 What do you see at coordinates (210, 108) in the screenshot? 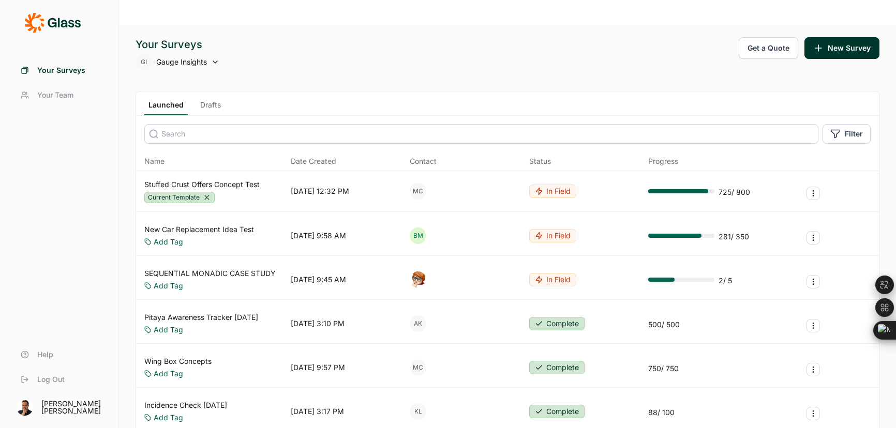
I see `a: Drafts` at bounding box center [210, 108].